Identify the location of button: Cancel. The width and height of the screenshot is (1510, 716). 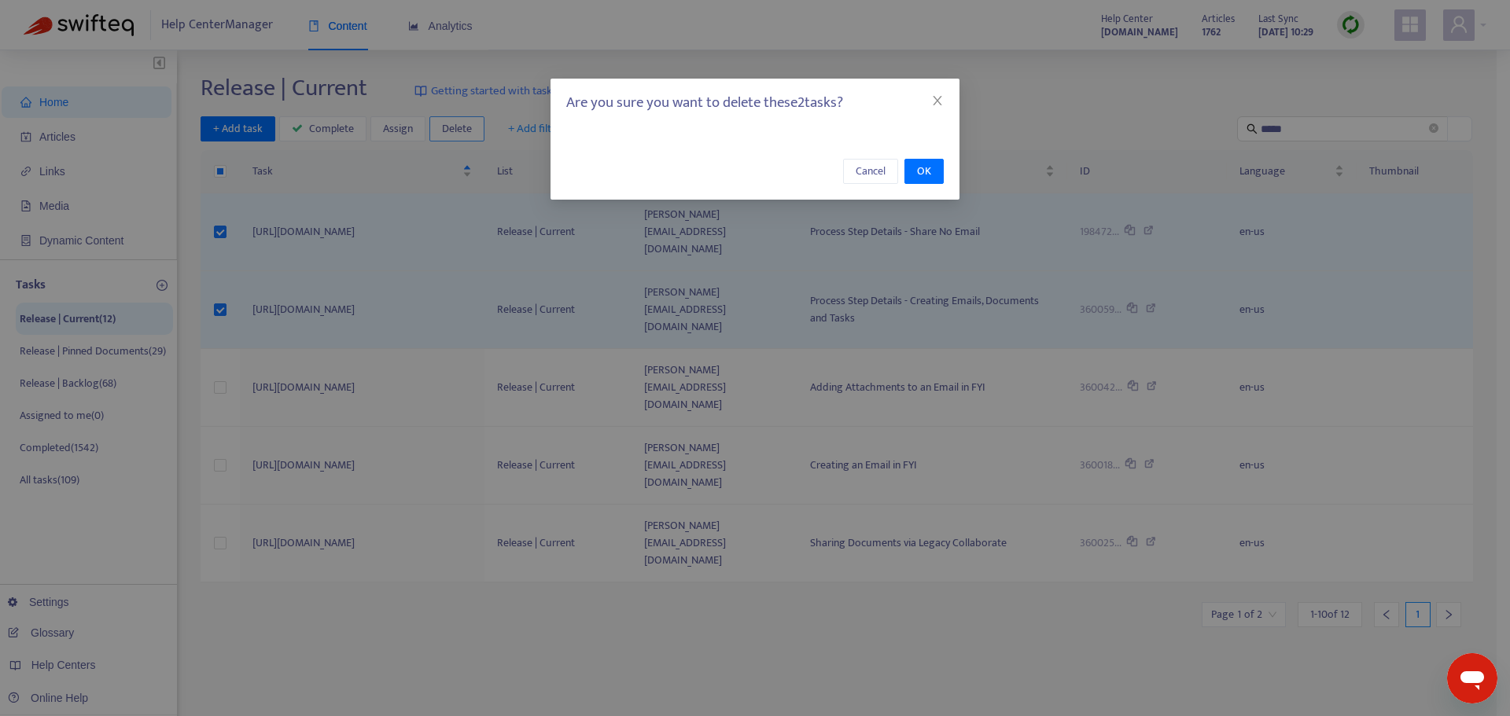
(870, 171).